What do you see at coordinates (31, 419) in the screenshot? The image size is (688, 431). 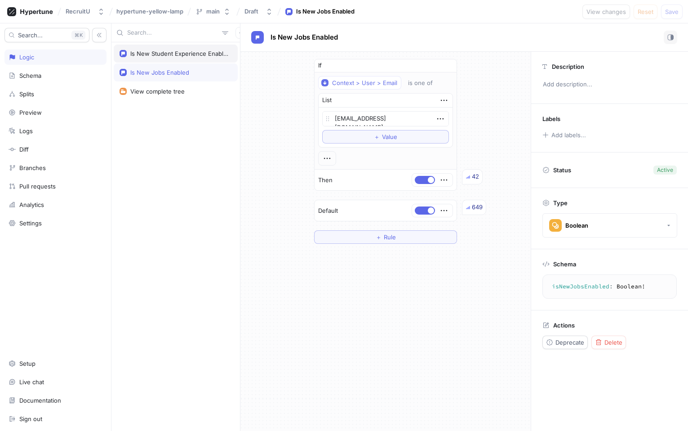 I see `div: Sign out` at bounding box center [31, 419].